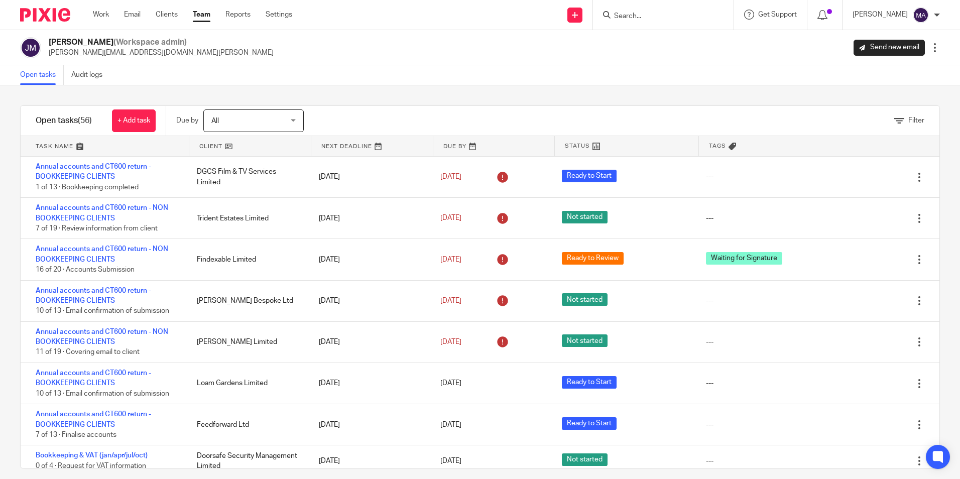  Describe the element at coordinates (238, 15) in the screenshot. I see `a: Reports` at that location.